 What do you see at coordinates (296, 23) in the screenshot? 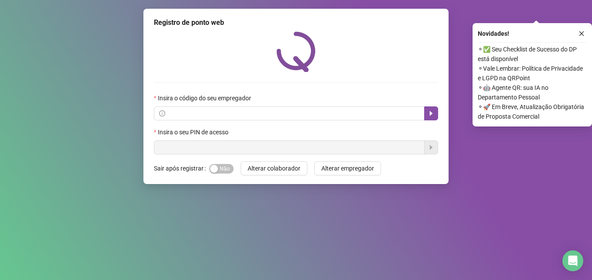
I see `div: Registro de ponto web` at bounding box center [296, 23].